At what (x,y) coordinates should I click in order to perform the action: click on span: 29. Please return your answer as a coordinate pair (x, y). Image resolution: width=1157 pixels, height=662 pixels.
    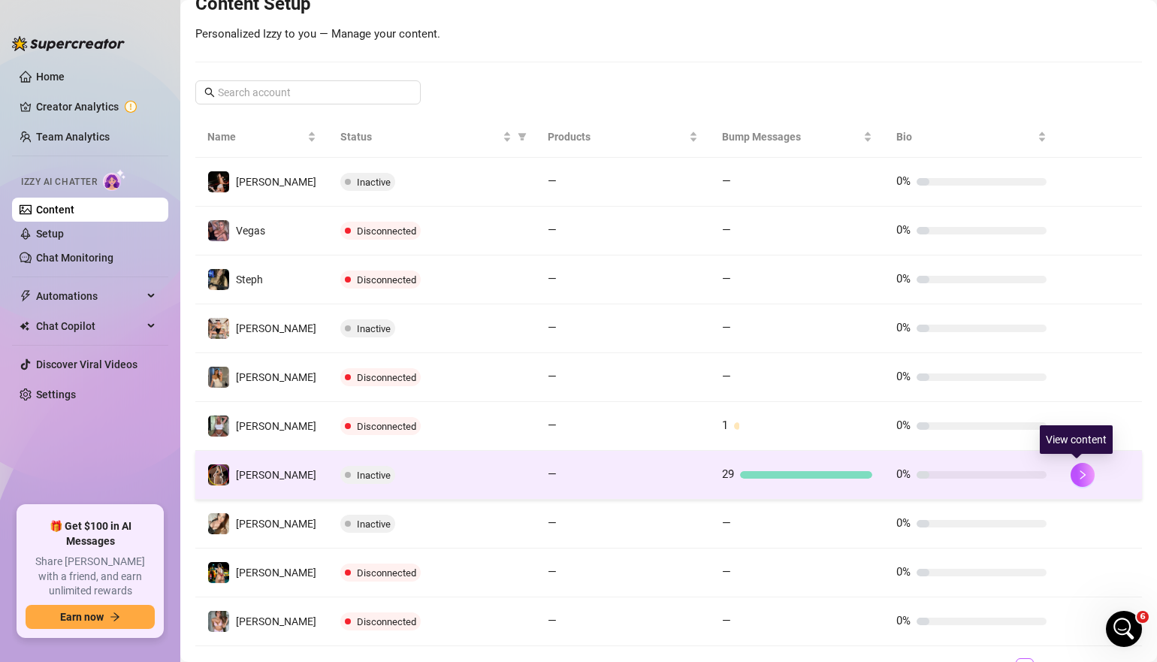
    Looking at the image, I should click on (728, 474).